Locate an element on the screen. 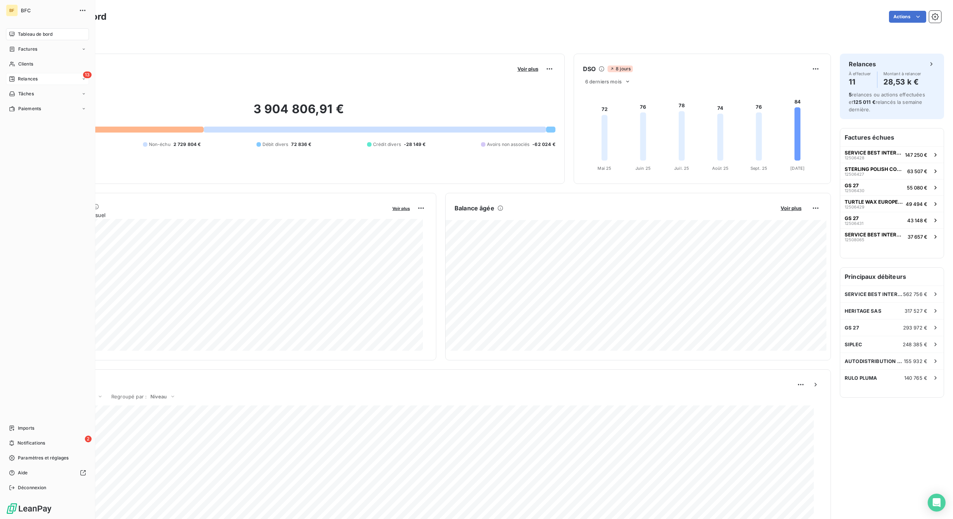 The image size is (953, 519). span: Non-échu is located at coordinates (160, 144).